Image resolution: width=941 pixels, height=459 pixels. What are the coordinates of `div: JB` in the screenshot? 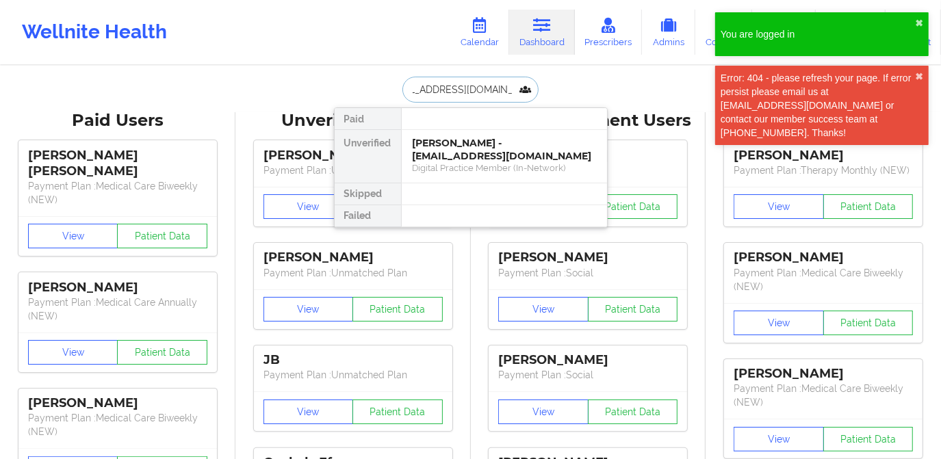 It's located at (353, 360).